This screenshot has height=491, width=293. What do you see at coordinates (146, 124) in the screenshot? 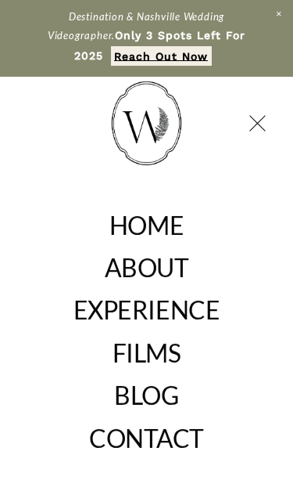
I see `img: Wild Fern Weddings` at bounding box center [146, 124].